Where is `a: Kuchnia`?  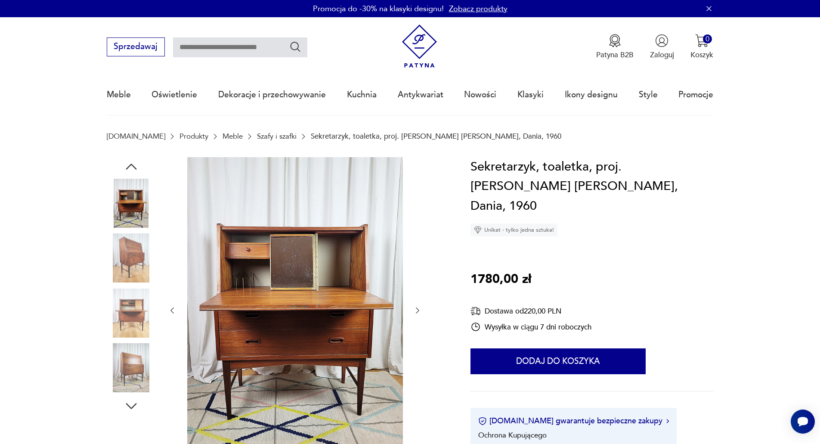
a: Kuchnia is located at coordinates (362, 95).